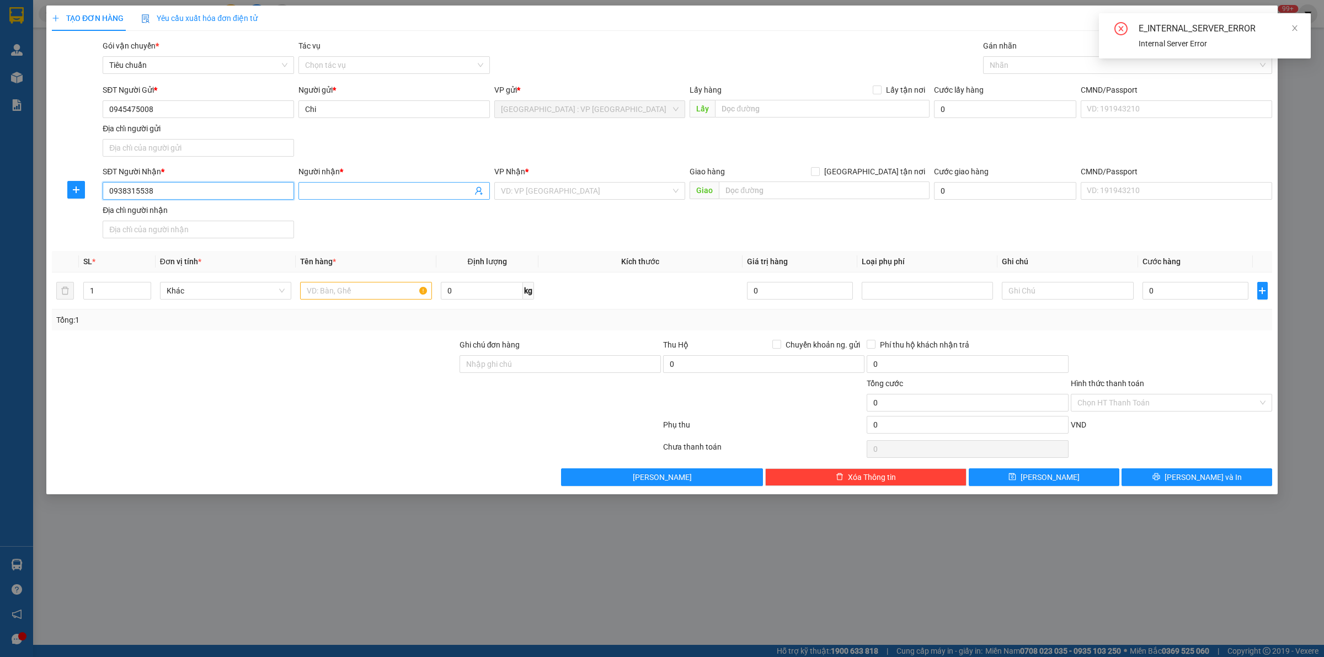 The height and width of the screenshot is (657, 1324). I want to click on label: Ghi chú đơn hàng, so click(490, 345).